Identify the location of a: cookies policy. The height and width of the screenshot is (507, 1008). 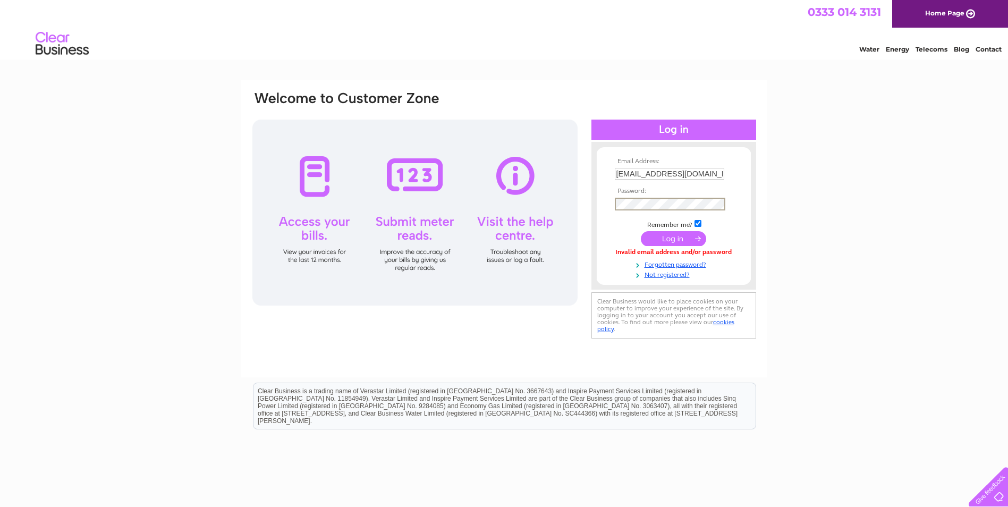
(666, 325).